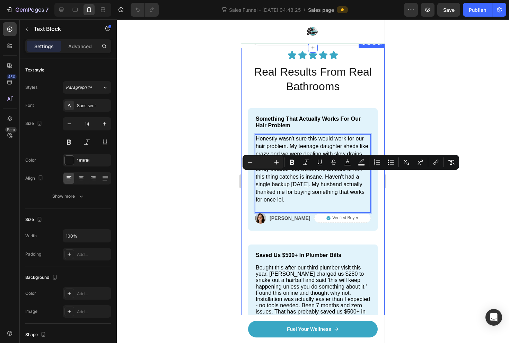 This screenshot has width=509, height=343. I want to click on div: Font, so click(29, 105).